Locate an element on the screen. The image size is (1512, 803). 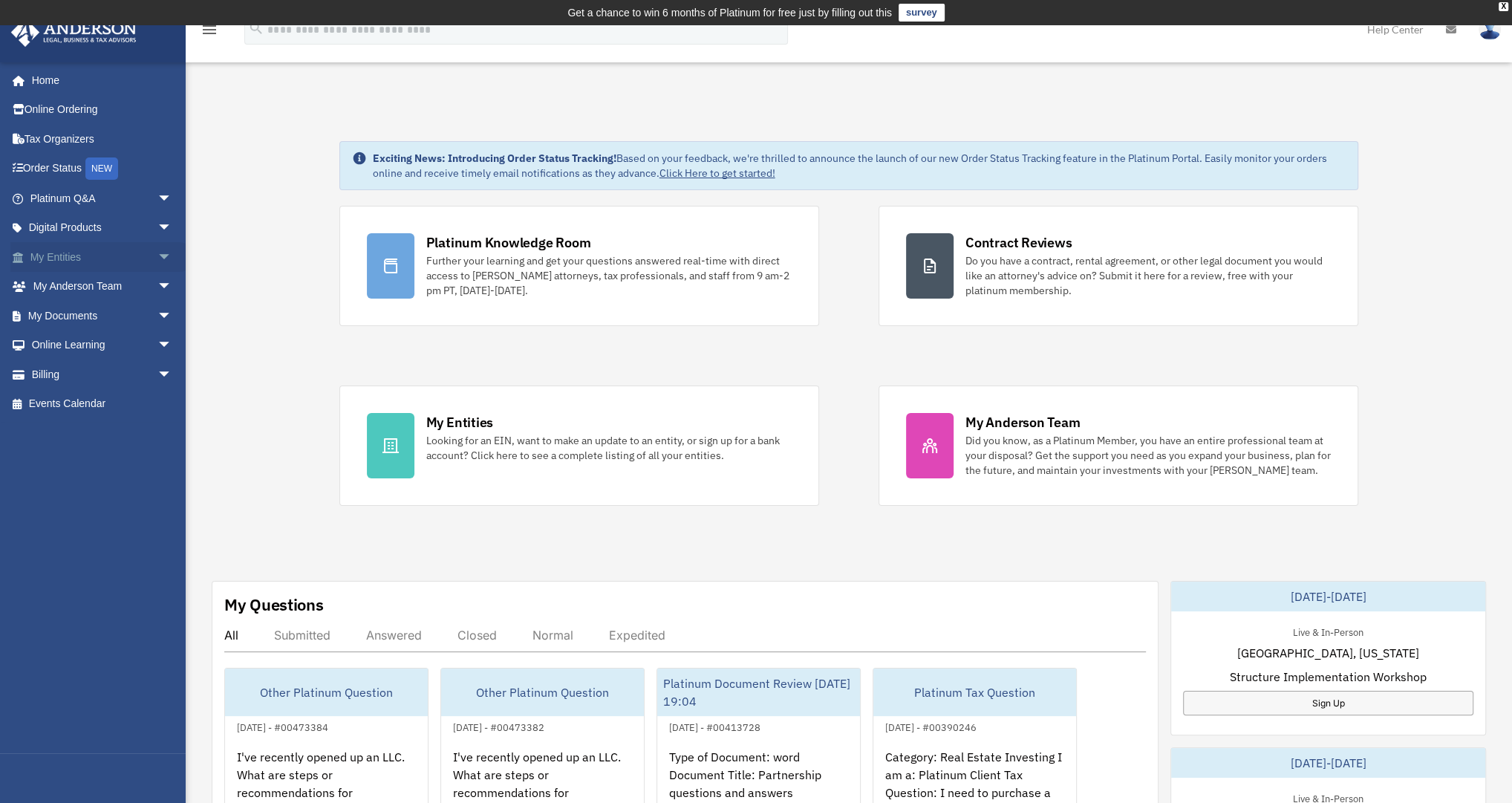
a: Sign Up is located at coordinates (1327, 703).